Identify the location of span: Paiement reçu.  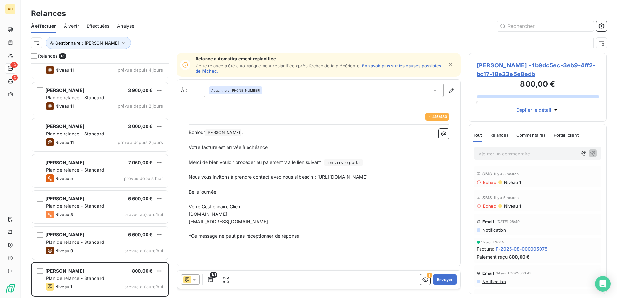
(492, 257).